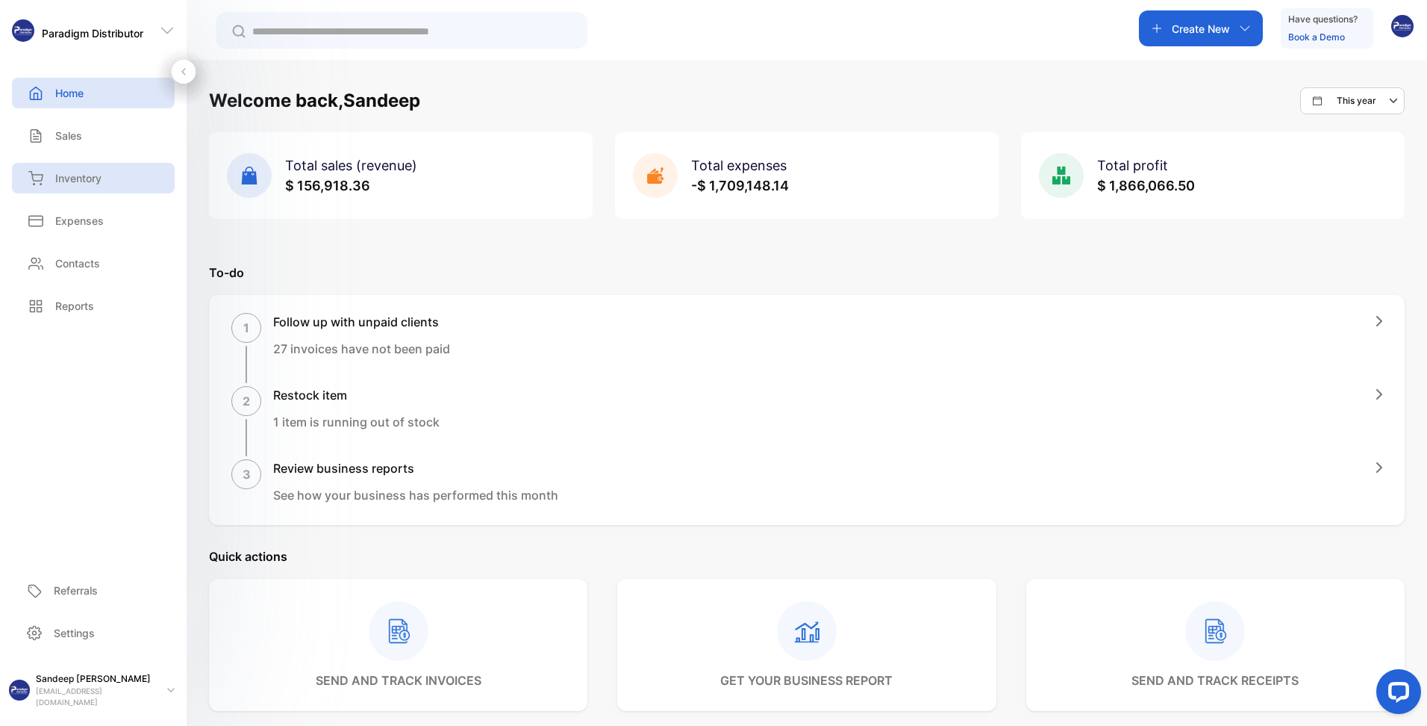 Image resolution: width=1427 pixels, height=726 pixels. What do you see at coordinates (69, 93) in the screenshot?
I see `p: Home` at bounding box center [69, 93].